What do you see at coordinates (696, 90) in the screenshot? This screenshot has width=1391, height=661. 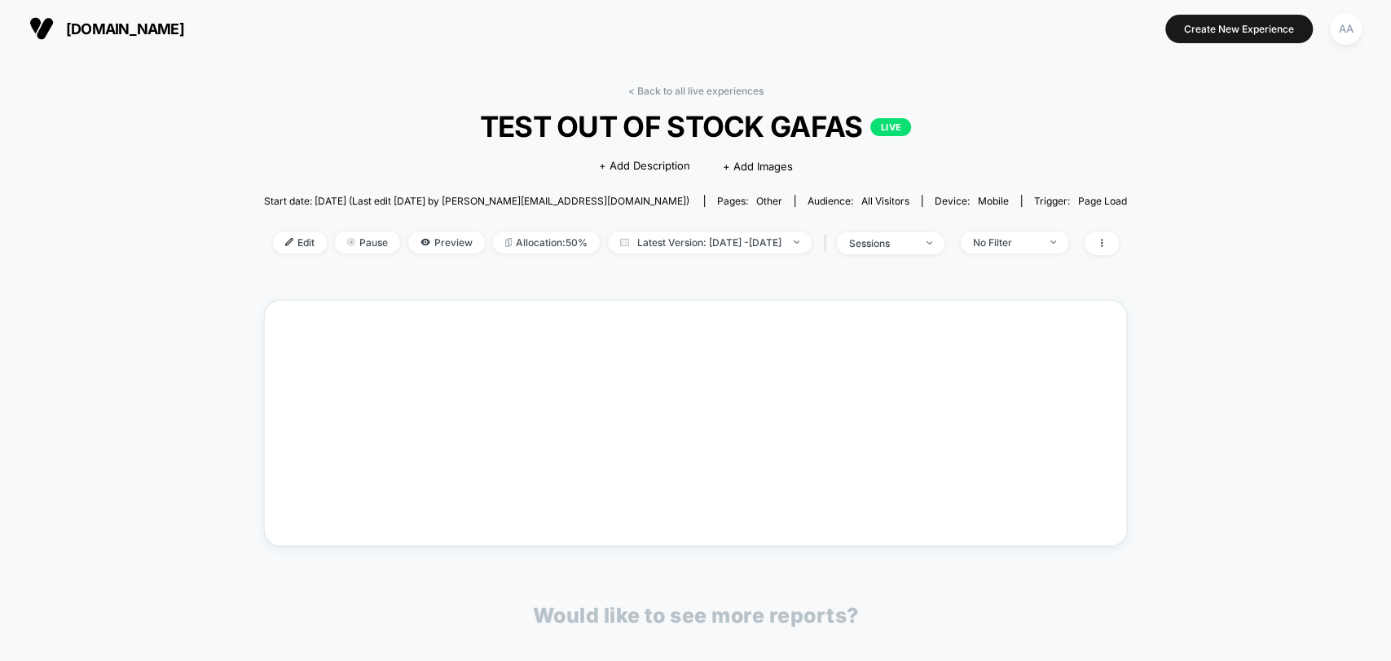 I see `a: < Back to all live experiences` at bounding box center [696, 90].